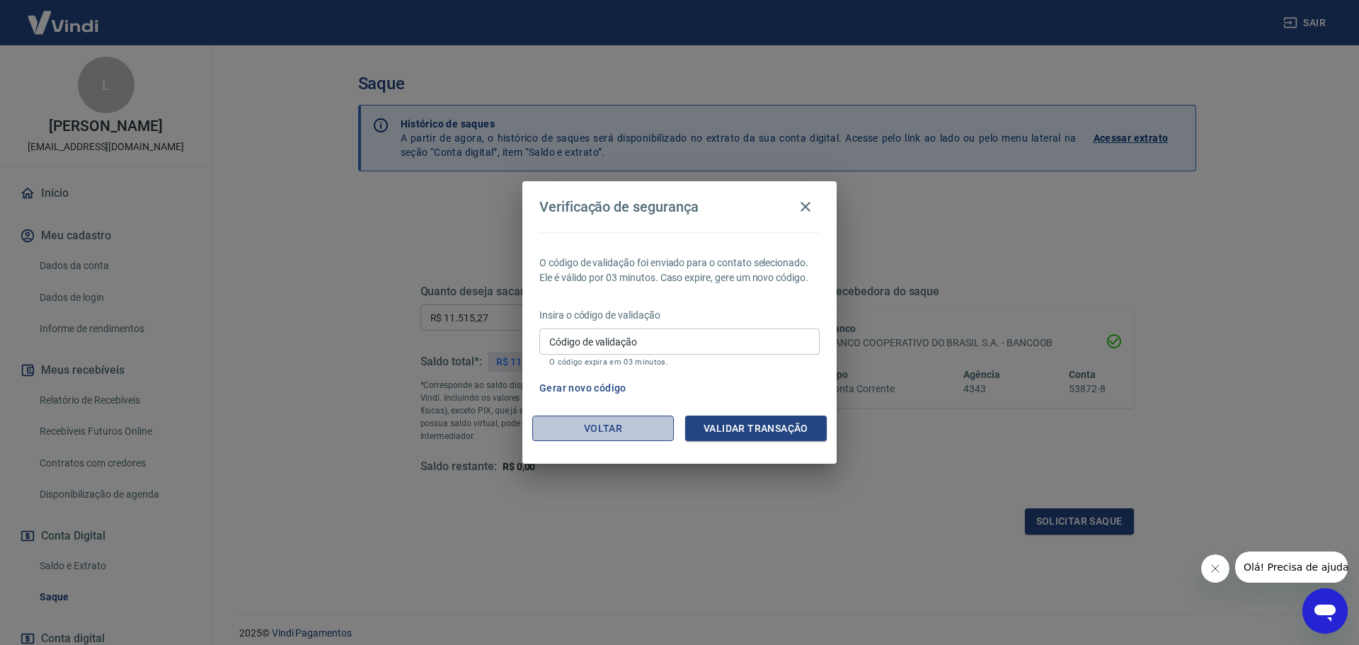 This screenshot has width=1359, height=645. Describe the element at coordinates (679, 270) in the screenshot. I see `p: O código de validação foi enviado para o contato selecionado. Ele é válido por 03 minutos. Caso e...` at that location.